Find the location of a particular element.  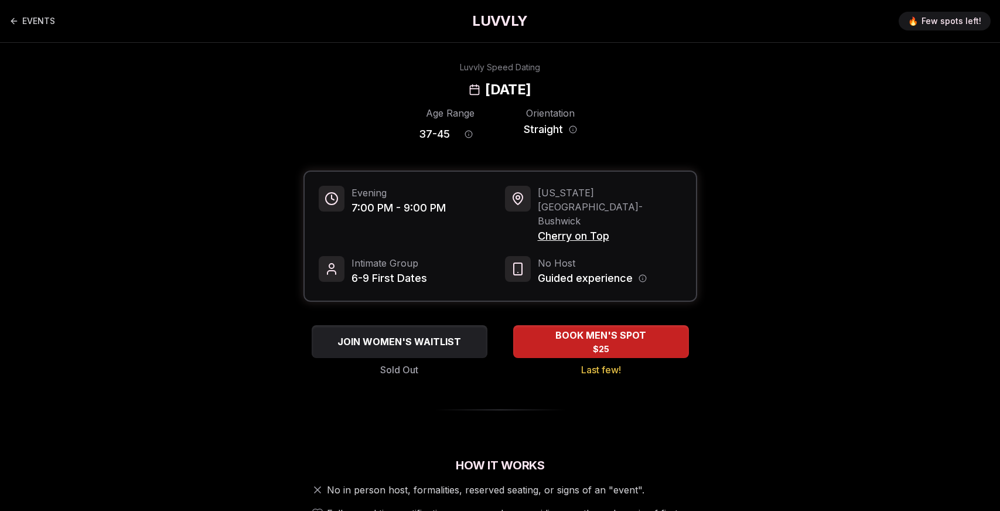

h1: LUVVLY is located at coordinates (499, 21).